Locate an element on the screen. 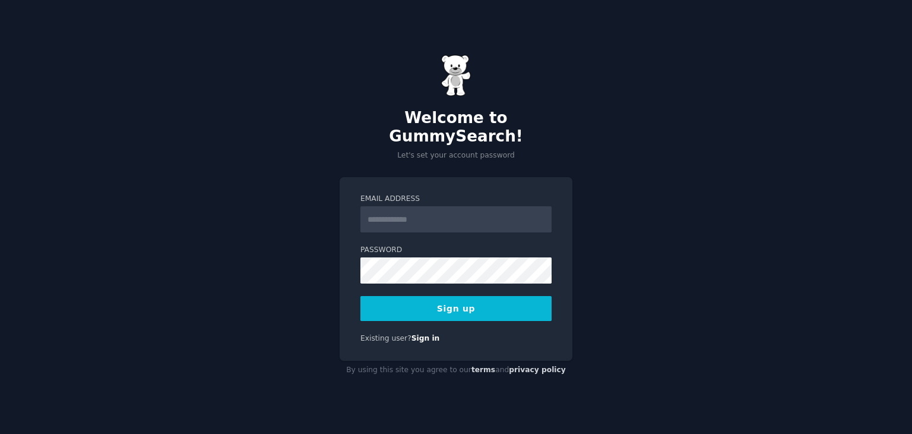 The image size is (912, 434). label: Password is located at coordinates (456, 250).